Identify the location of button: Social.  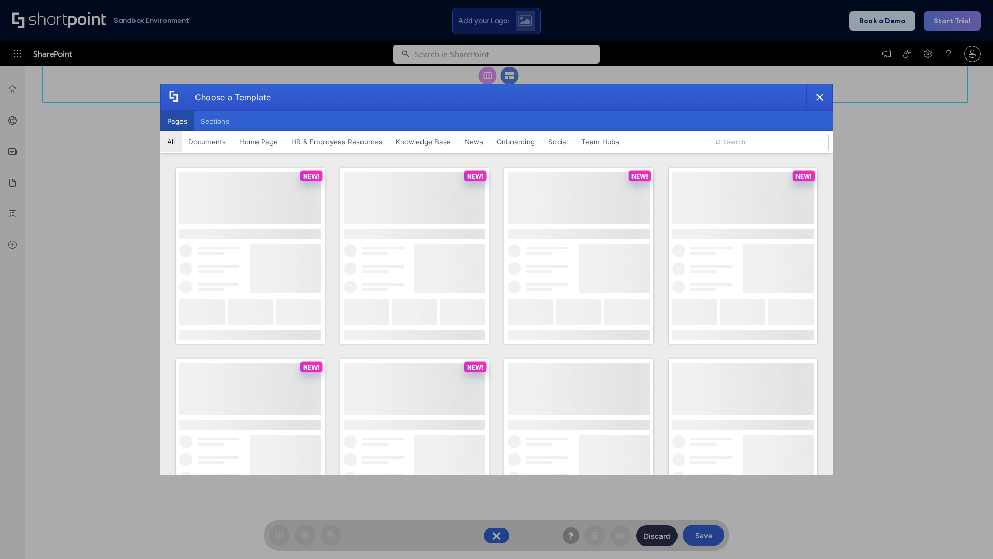
(558, 142).